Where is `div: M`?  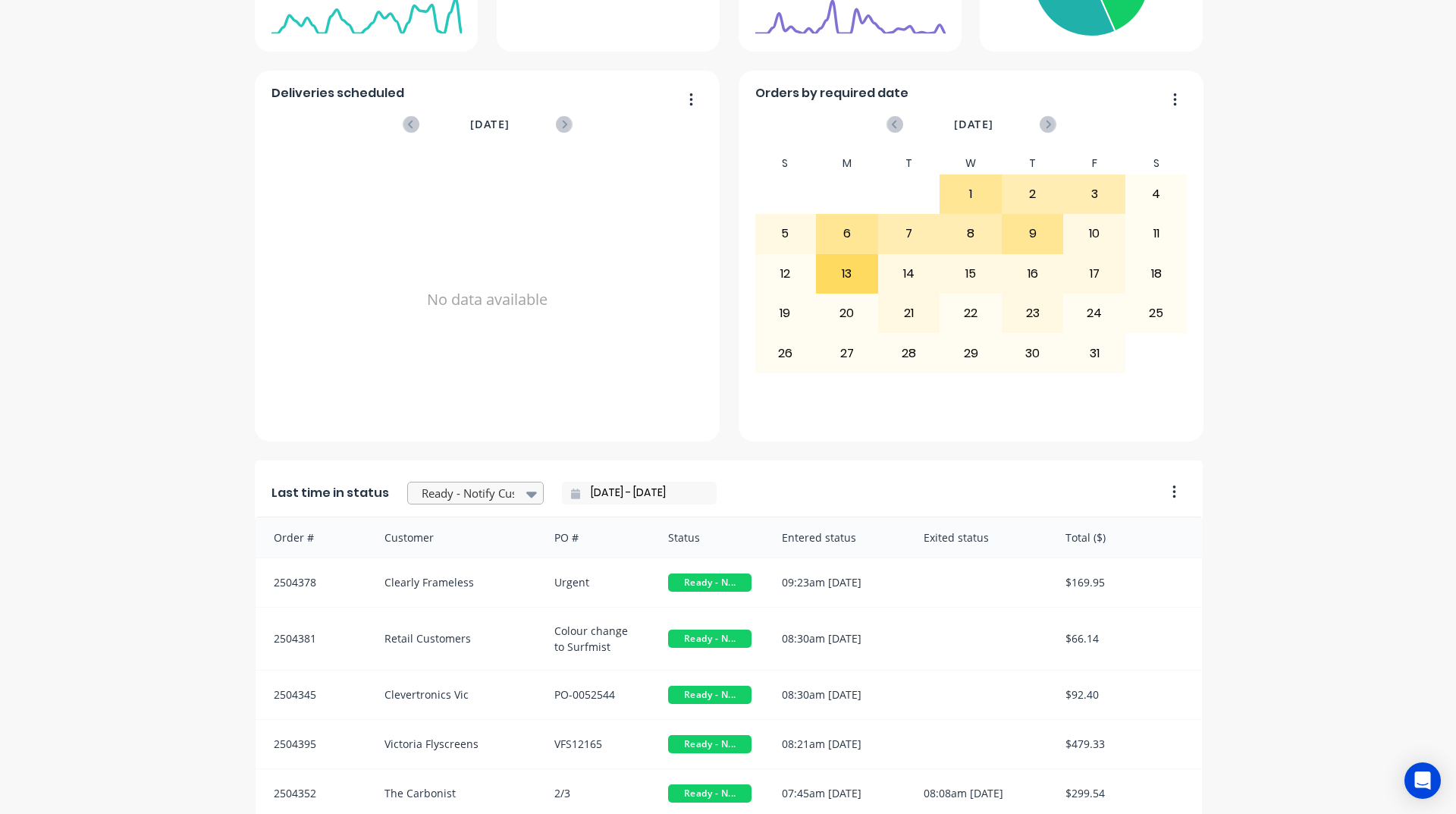 div: M is located at coordinates (847, 163).